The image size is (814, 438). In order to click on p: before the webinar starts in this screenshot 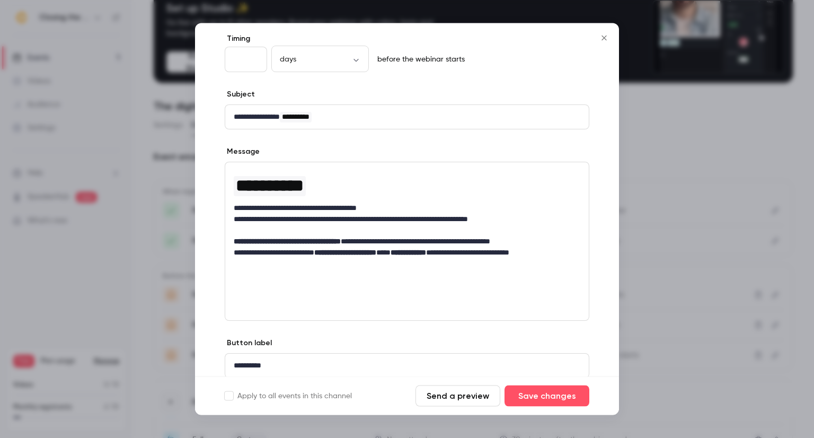, I will do `click(419, 60)`.